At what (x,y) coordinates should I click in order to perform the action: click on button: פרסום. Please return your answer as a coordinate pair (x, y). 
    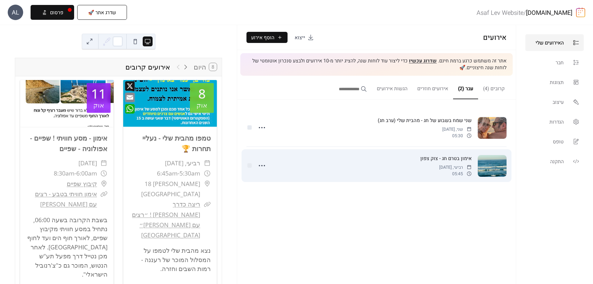
    Looking at the image, I should click on (52, 12).